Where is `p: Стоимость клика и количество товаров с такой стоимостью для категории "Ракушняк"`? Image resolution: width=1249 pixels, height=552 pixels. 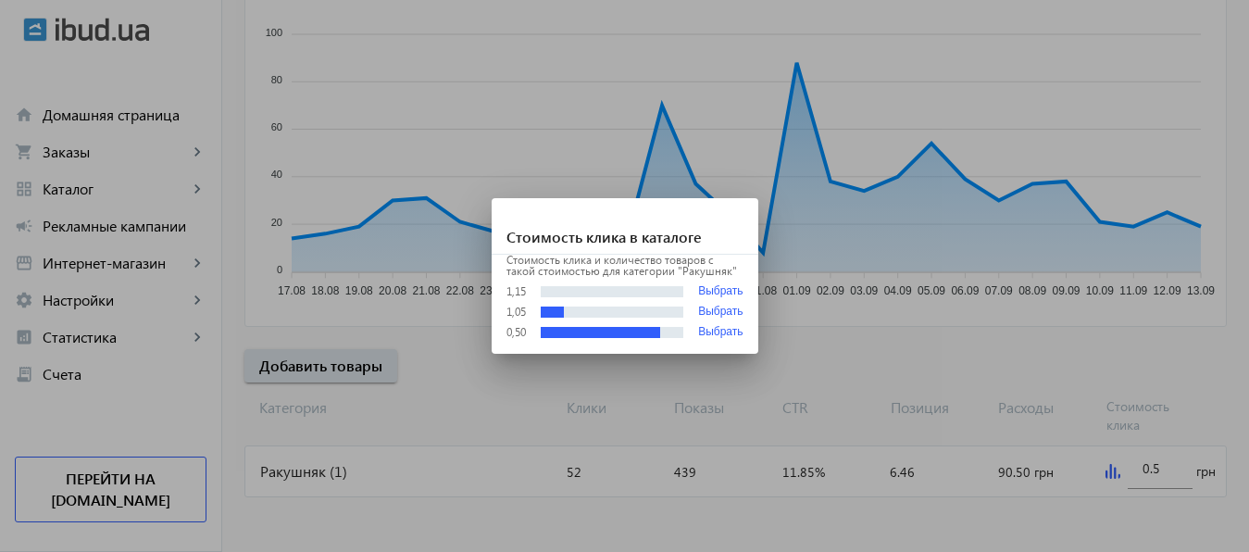
p: Стоимость клика и количество товаров с такой стоимостью для категории "Ракушняк" is located at coordinates (625, 266).